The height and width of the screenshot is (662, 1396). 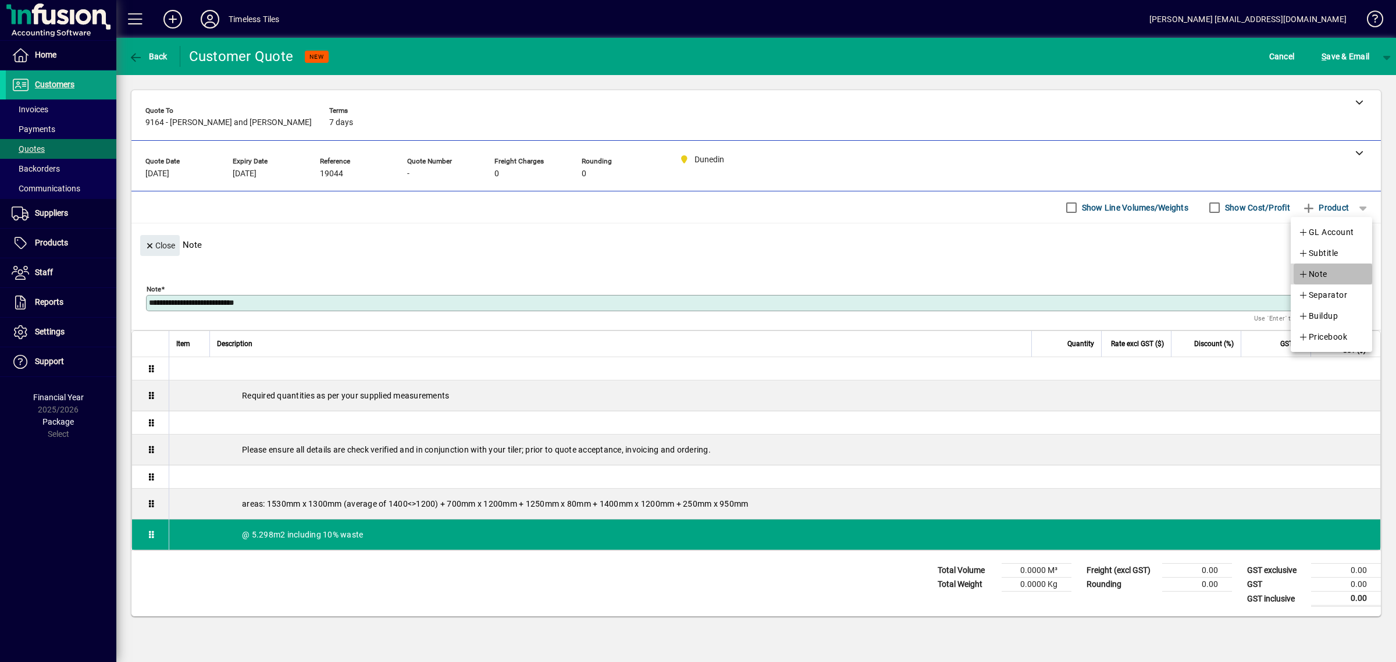 What do you see at coordinates (1326, 232) in the screenshot?
I see `span: GL Account` at bounding box center [1326, 232].